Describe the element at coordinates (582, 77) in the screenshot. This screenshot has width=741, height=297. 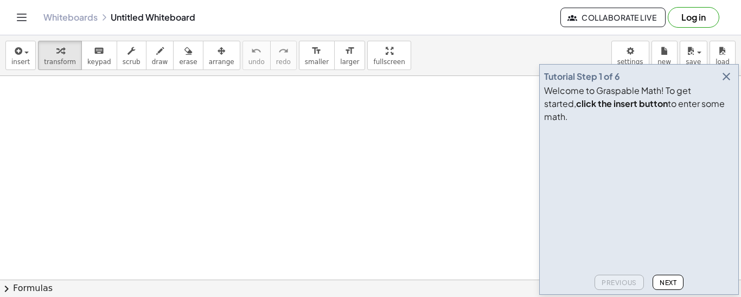
I see `div: Tutorial Step 1 of 6` at that location.